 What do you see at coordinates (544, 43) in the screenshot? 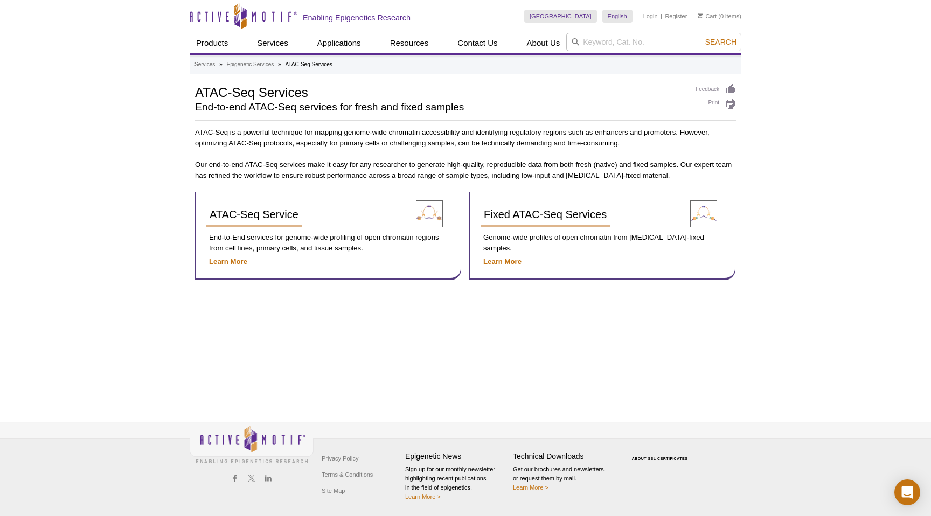
I see `a: About Us` at bounding box center [544, 43].